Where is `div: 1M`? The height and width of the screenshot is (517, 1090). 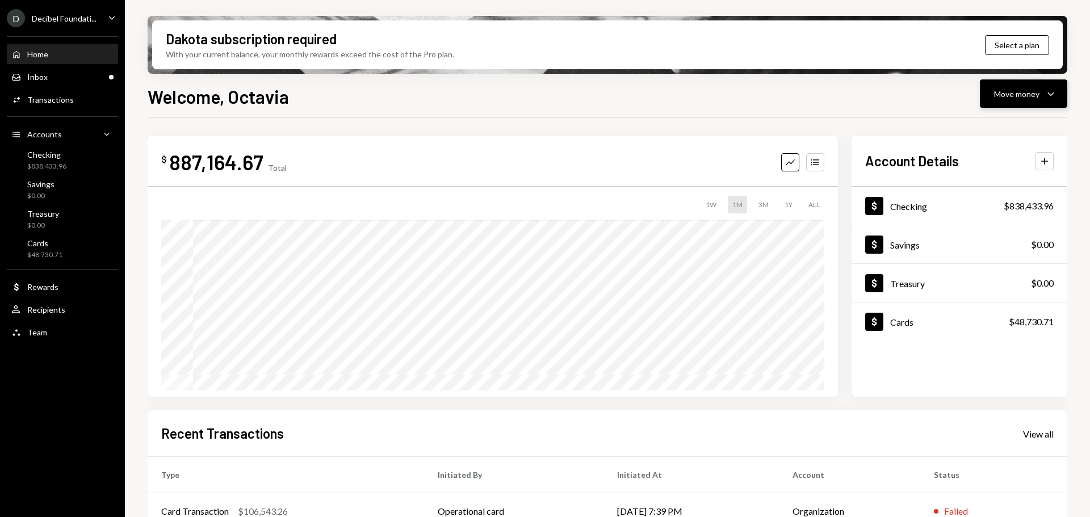
div: 1M is located at coordinates (737, 204).